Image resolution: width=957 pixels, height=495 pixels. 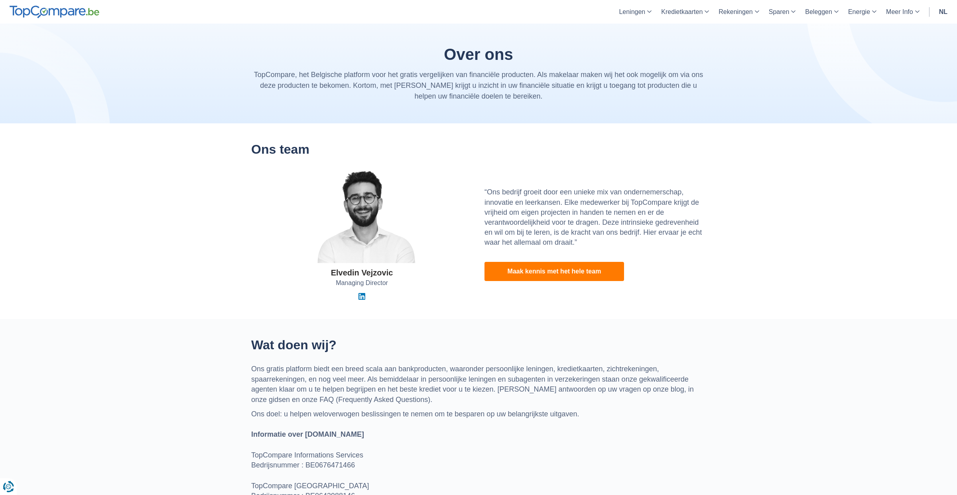 What do you see at coordinates (362, 272) in the screenshot?
I see `div: Elvedin Vejzovic` at bounding box center [362, 272].